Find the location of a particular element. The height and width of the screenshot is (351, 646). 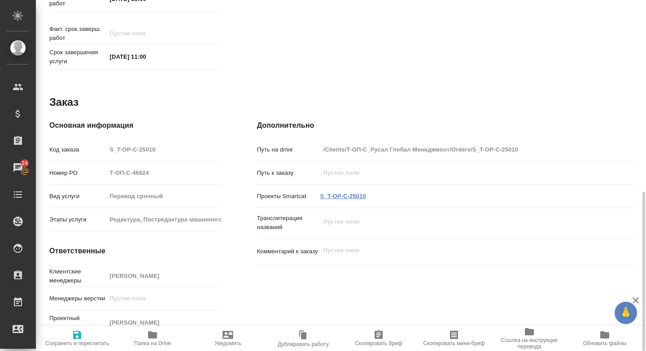

p: Комментарий к заказу is located at coordinates (288, 252).